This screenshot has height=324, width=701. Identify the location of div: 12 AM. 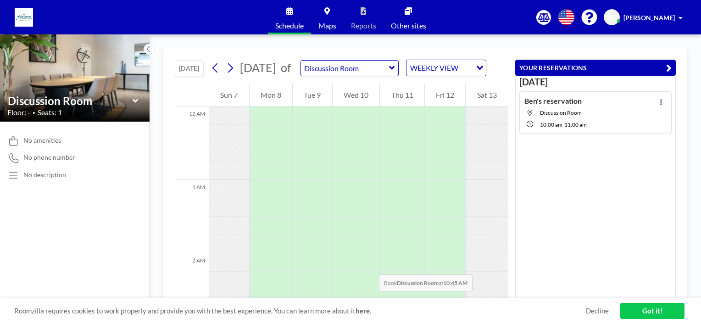
(192, 143).